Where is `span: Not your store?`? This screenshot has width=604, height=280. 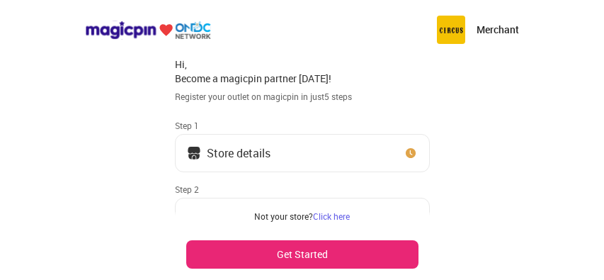 span: Not your store? is located at coordinates (283, 216).